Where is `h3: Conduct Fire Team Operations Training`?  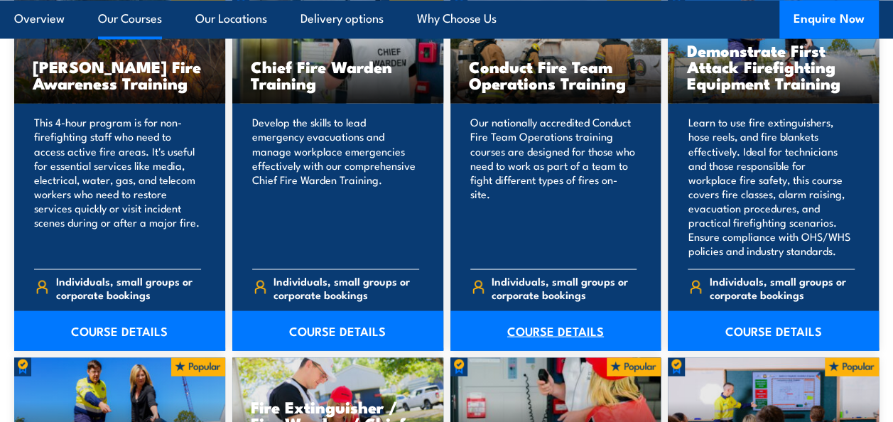 h3: Conduct Fire Team Operations Training is located at coordinates (556, 75).